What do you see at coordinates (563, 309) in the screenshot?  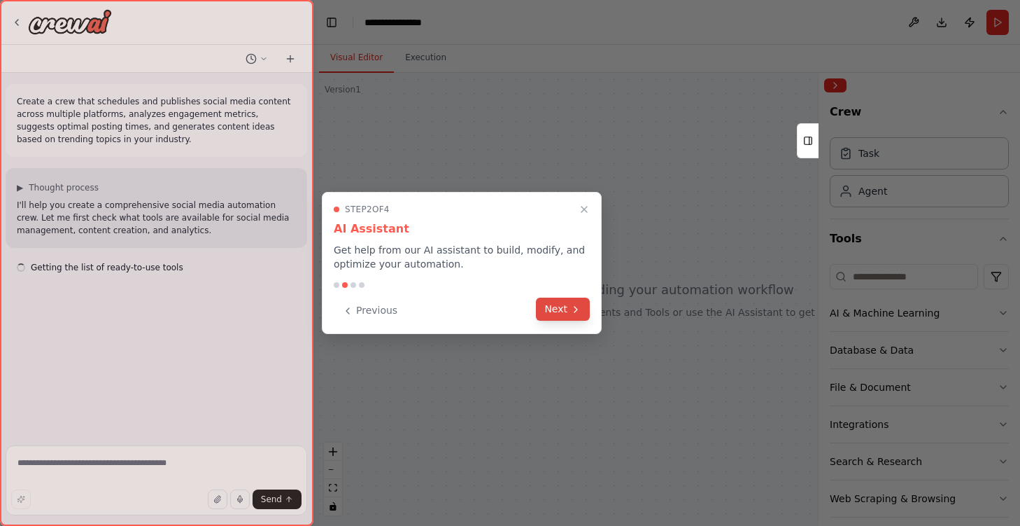 I see `button: Next` at bounding box center [563, 309].